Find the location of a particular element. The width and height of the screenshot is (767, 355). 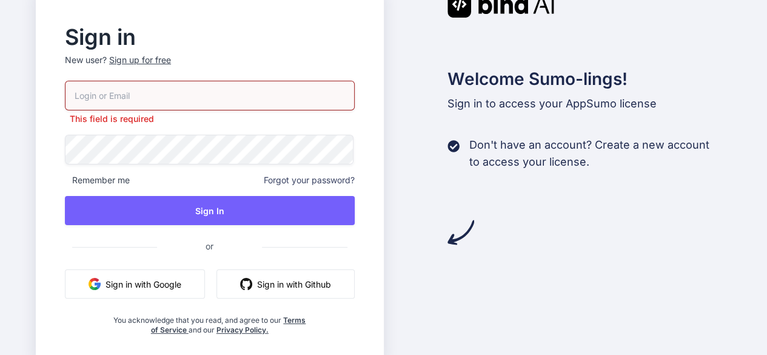

button: Sign In is located at coordinates (210, 210).